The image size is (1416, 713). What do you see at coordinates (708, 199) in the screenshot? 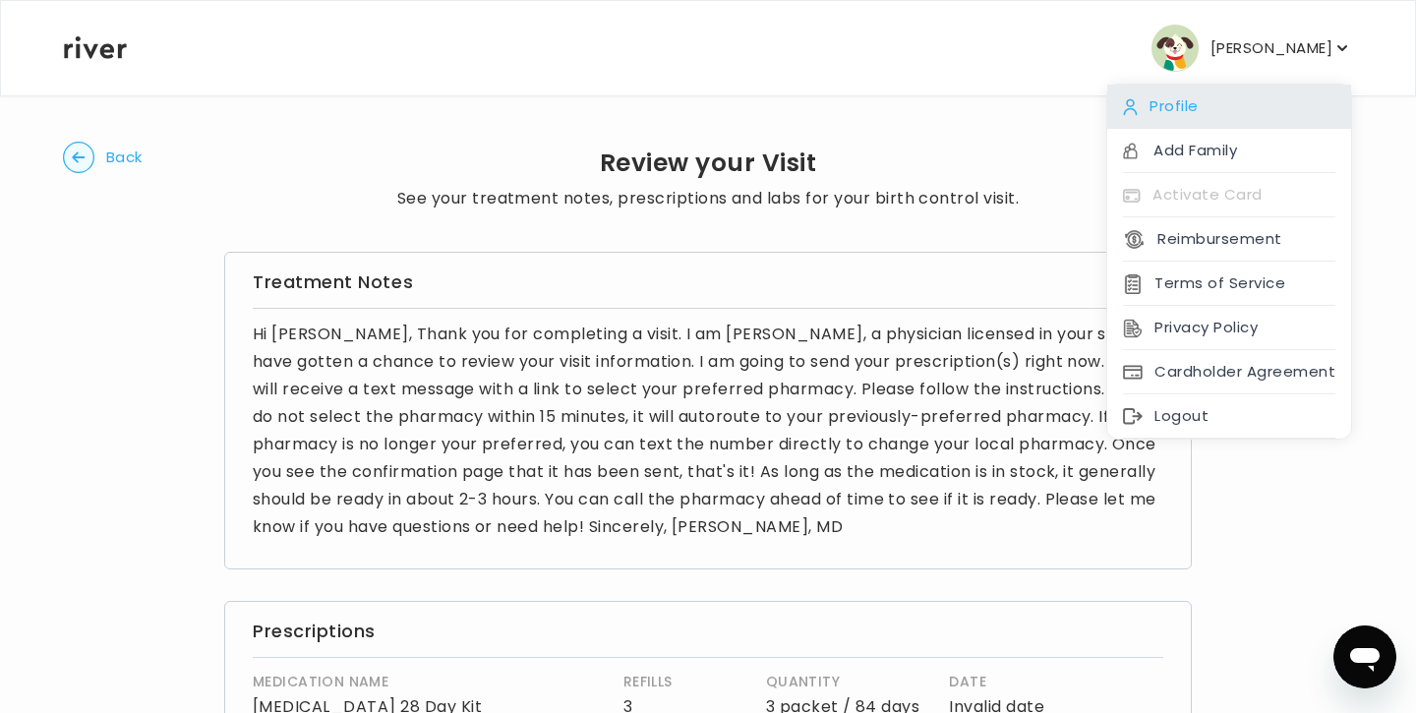
I see `p: See your treatment notes, prescriptions and labs for your birth control visit.` at bounding box center [708, 199].